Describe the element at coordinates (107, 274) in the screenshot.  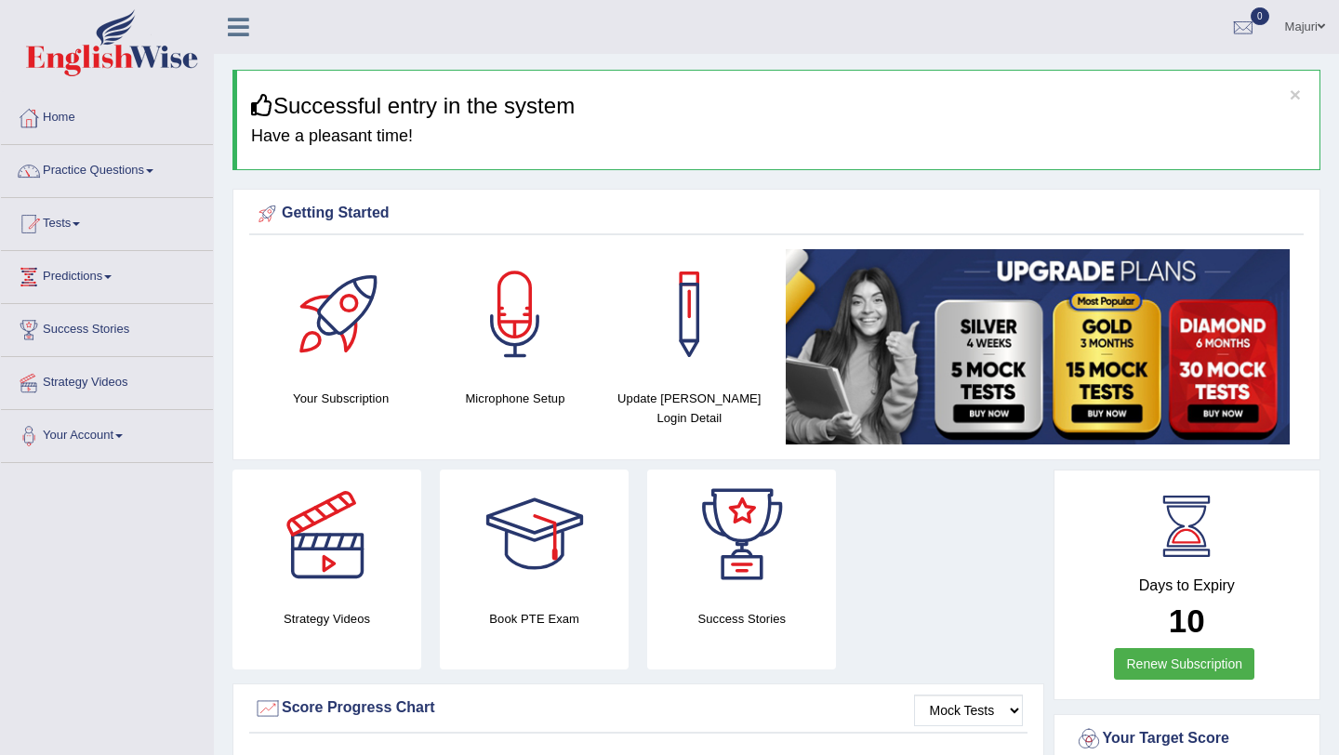
I see `a: Predictions` at that location.